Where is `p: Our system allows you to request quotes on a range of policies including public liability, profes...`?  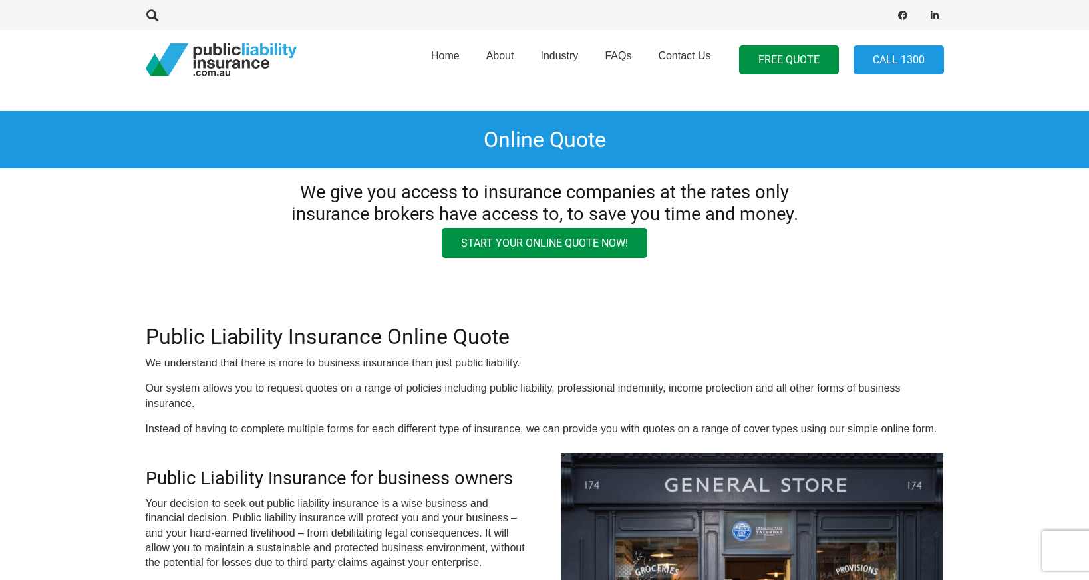 p: Our system allows you to request quotes on a range of policies including public liability, profes... is located at coordinates (545, 396).